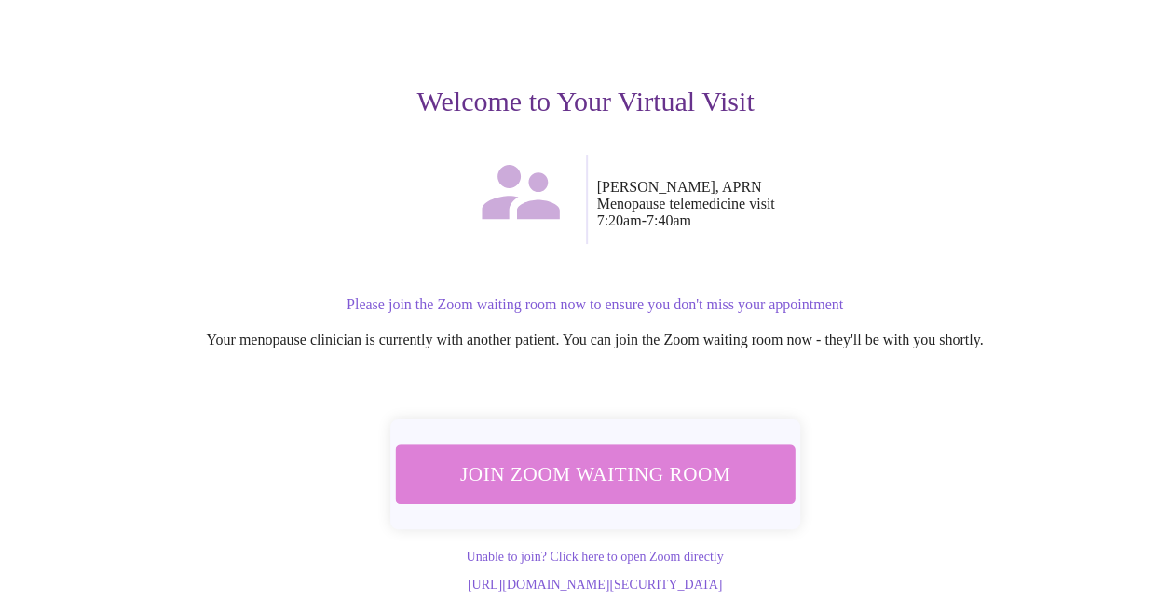 Image resolution: width=1171 pixels, height=600 pixels. I want to click on p: Your menopause clinician is currently with another patient. You can join the Zoom waiting room no..., so click(594, 340).